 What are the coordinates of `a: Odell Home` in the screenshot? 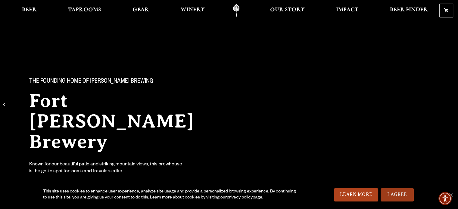 It's located at (236, 11).